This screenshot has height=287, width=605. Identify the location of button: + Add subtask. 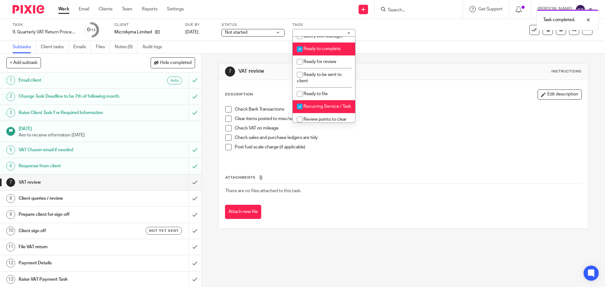
(24, 63).